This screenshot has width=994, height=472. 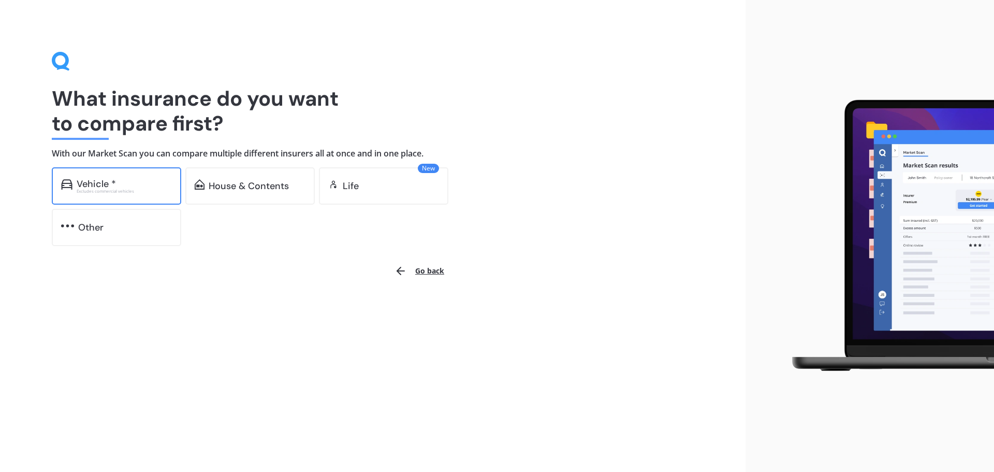 I want to click on img: other.81dba5aafe580aa69f38.svg, so click(x=67, y=226).